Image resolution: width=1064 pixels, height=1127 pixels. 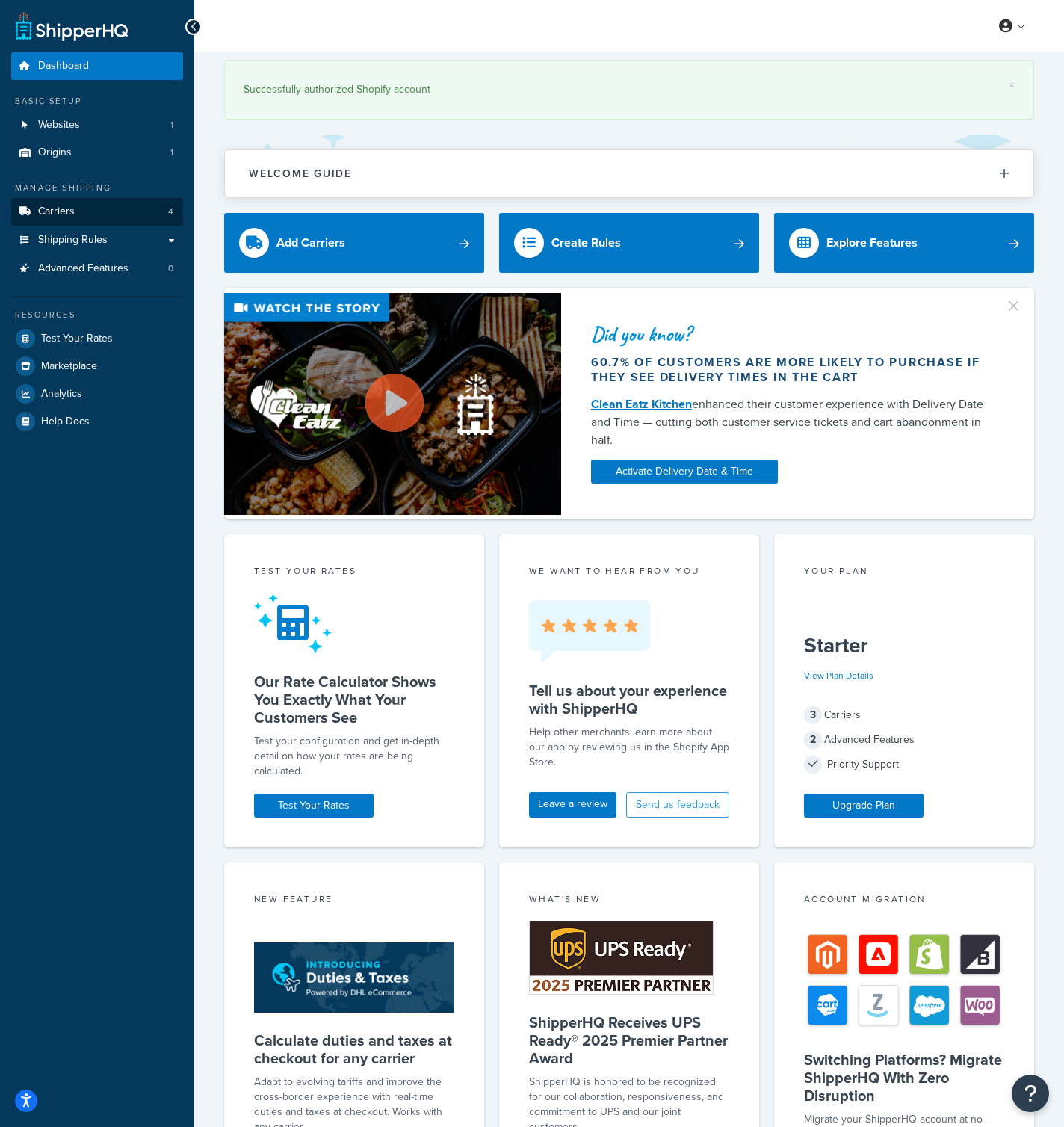 I want to click on h5: Our Rate Calculator Shows You Exactly What Your Customers See, so click(x=355, y=700).